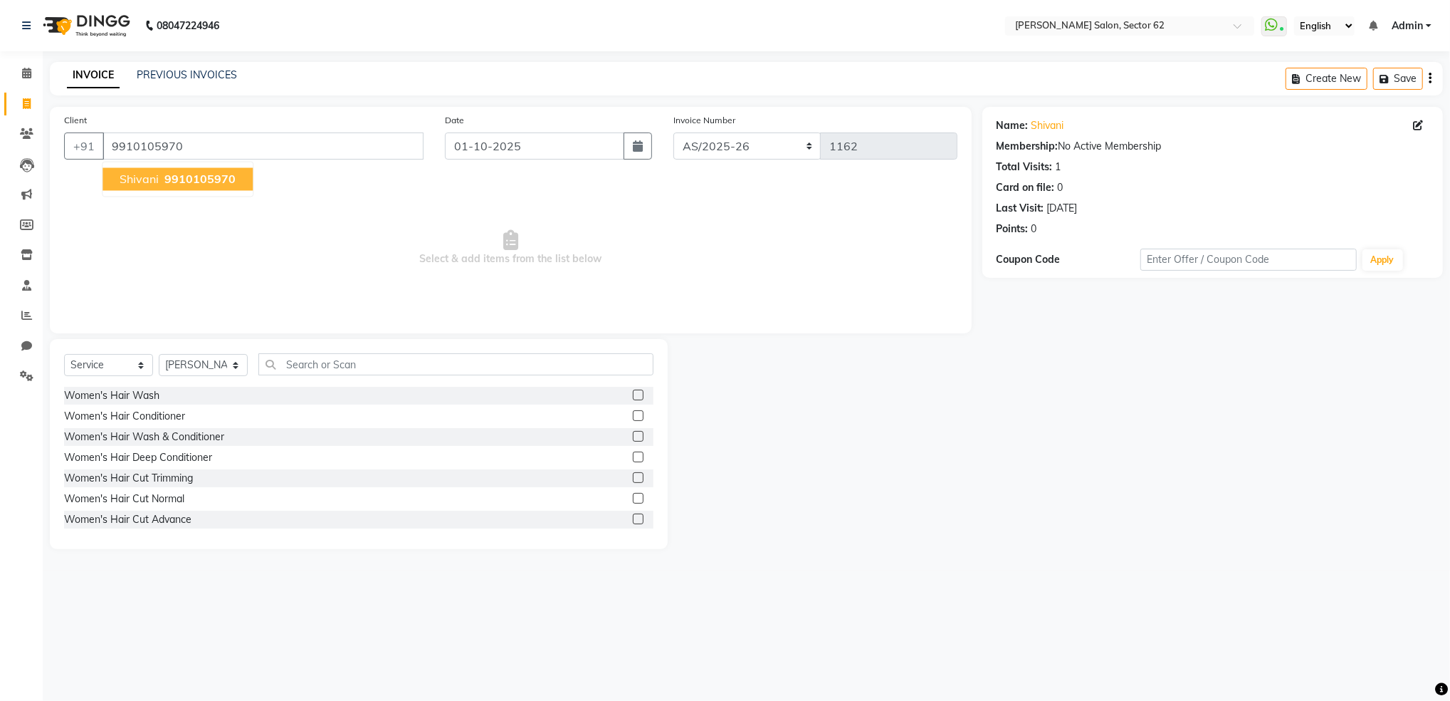  I want to click on div: Last Visit:, so click(1020, 208).